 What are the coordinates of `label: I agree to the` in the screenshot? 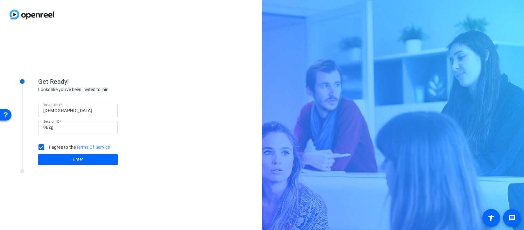 It's located at (79, 147).